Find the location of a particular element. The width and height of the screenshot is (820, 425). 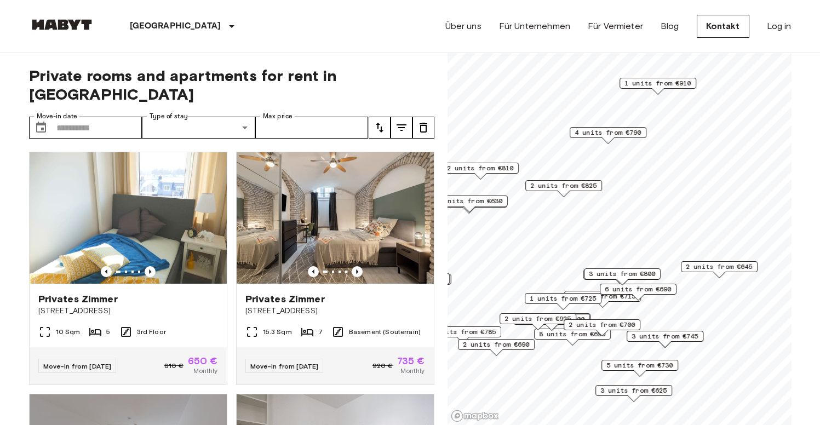

label: Max price is located at coordinates (278, 116).